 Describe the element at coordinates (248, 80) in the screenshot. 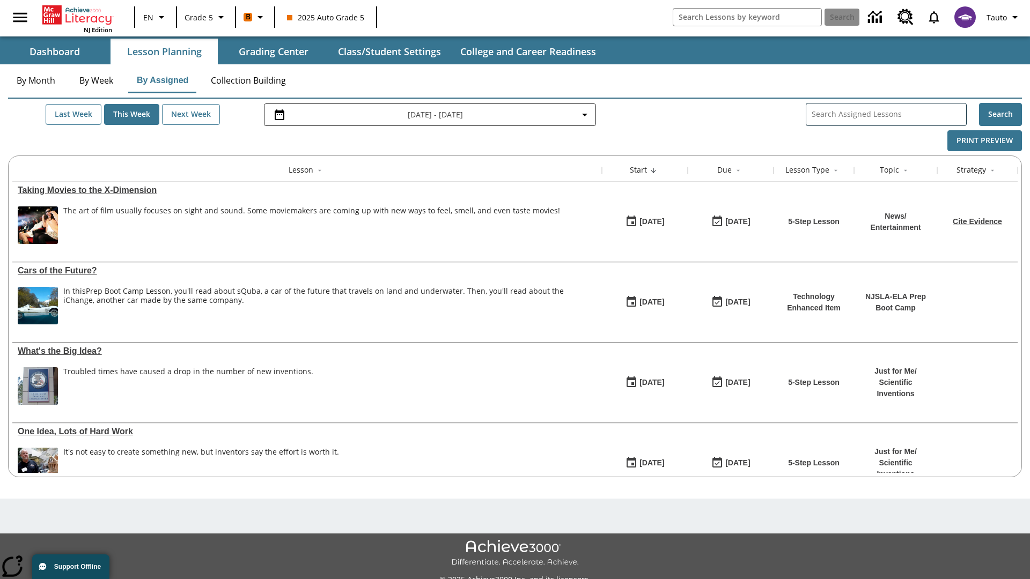

I see `button: Collection Building` at that location.